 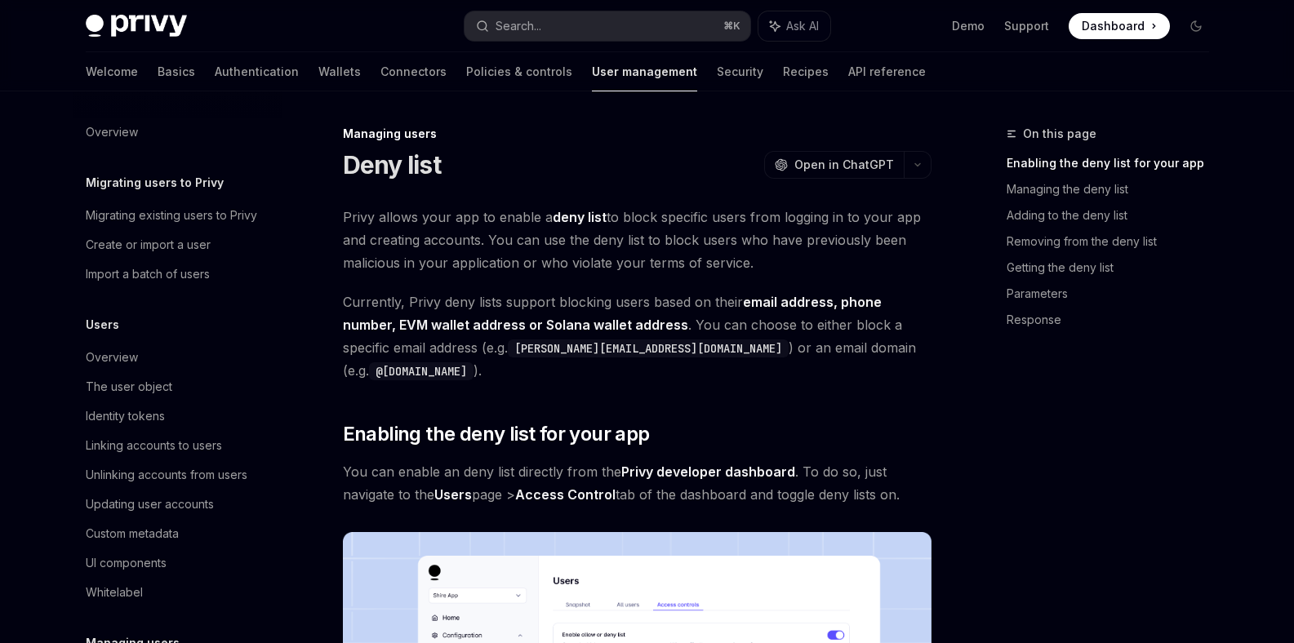 What do you see at coordinates (129, 387) in the screenshot?
I see `div: The user object` at bounding box center [129, 387].